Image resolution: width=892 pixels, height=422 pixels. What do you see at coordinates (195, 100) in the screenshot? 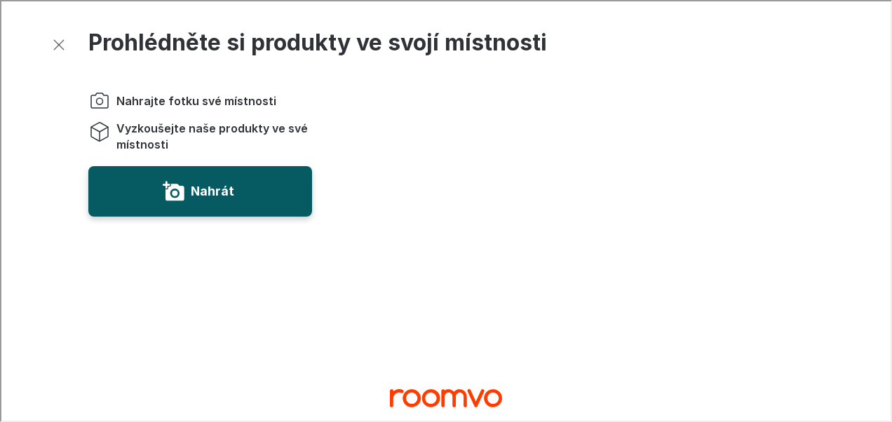
I see `span: Nahrajte fotku své místnosti` at bounding box center [195, 100].